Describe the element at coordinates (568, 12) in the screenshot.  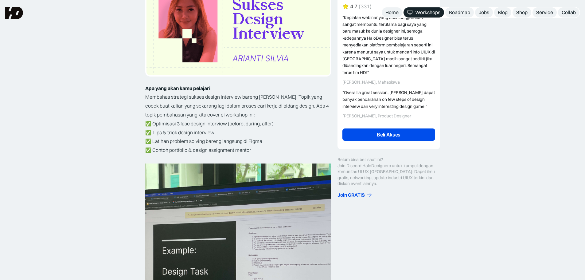
I see `a: Collab` at that location.